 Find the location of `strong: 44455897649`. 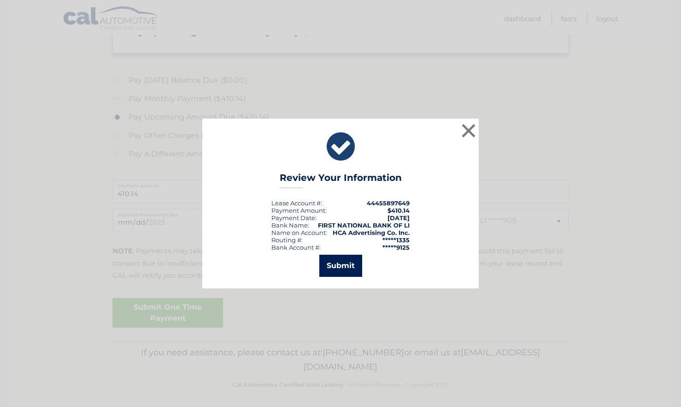

strong: 44455897649 is located at coordinates (388, 203).